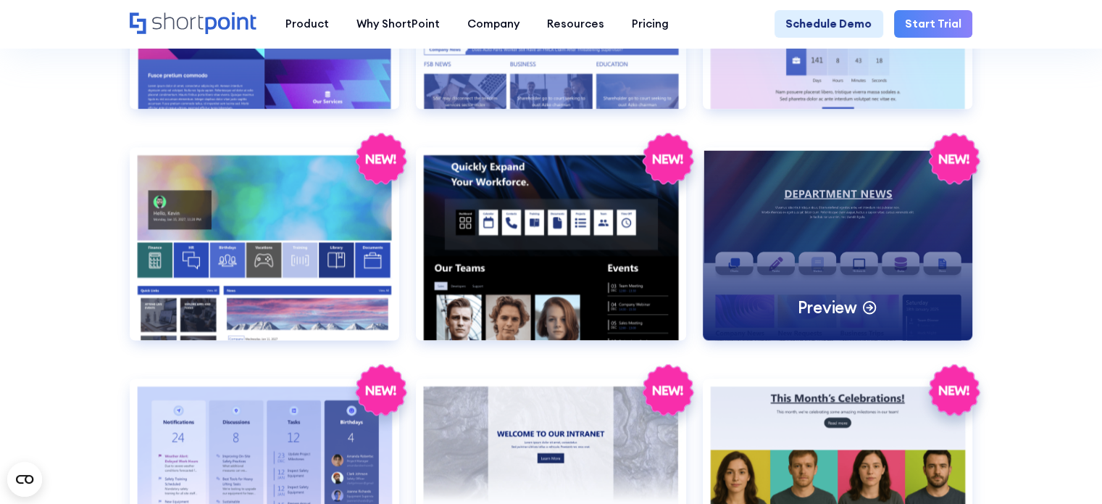  What do you see at coordinates (398, 24) in the screenshot?
I see `a: Why ShortPoint` at bounding box center [398, 24].